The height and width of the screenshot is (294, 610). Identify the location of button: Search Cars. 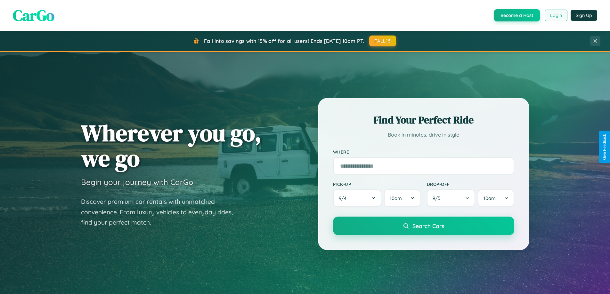
(424, 226).